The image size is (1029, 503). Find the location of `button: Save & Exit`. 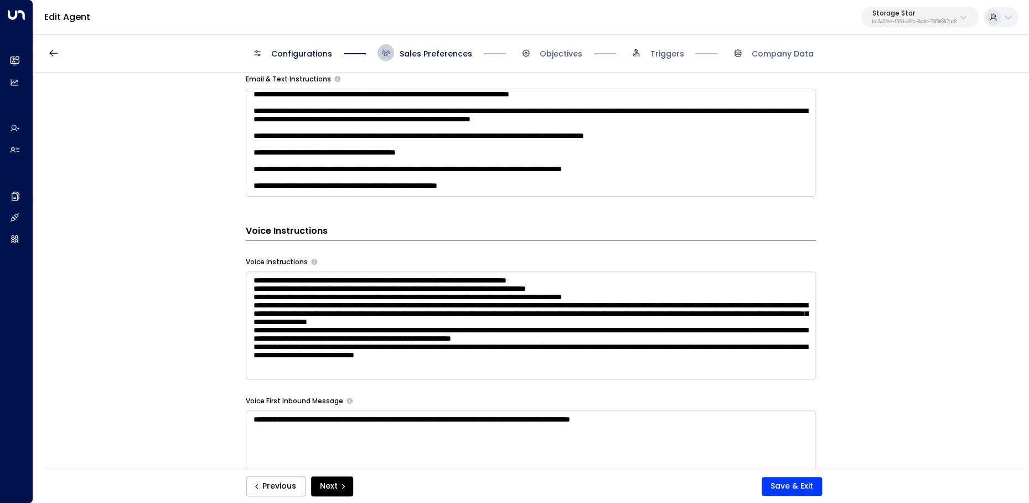

button: Save & Exit is located at coordinates (792, 486).